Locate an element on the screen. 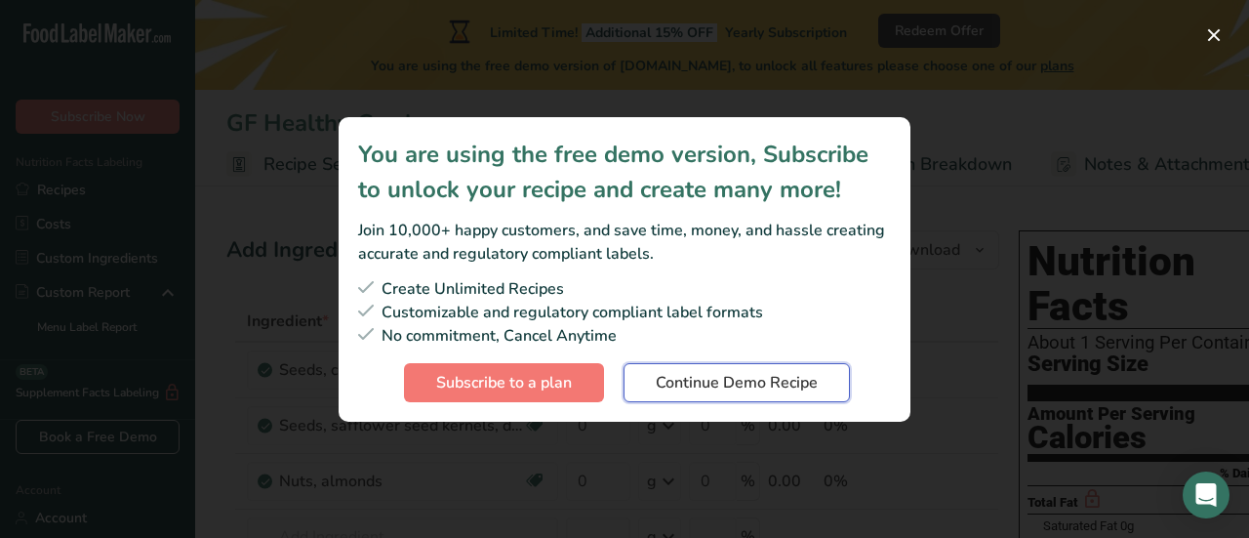 This screenshot has width=1249, height=538. span: Subscribe to a plan is located at coordinates (503, 382).